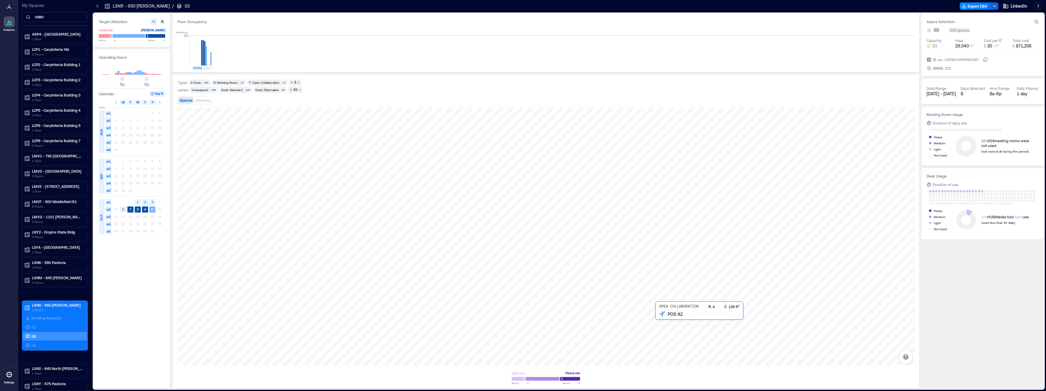 The height and width of the screenshot is (391, 1046). Describe the element at coordinates (58, 110) in the screenshot. I see `p: LCP5 - Carpinteria Building 4` at that location.